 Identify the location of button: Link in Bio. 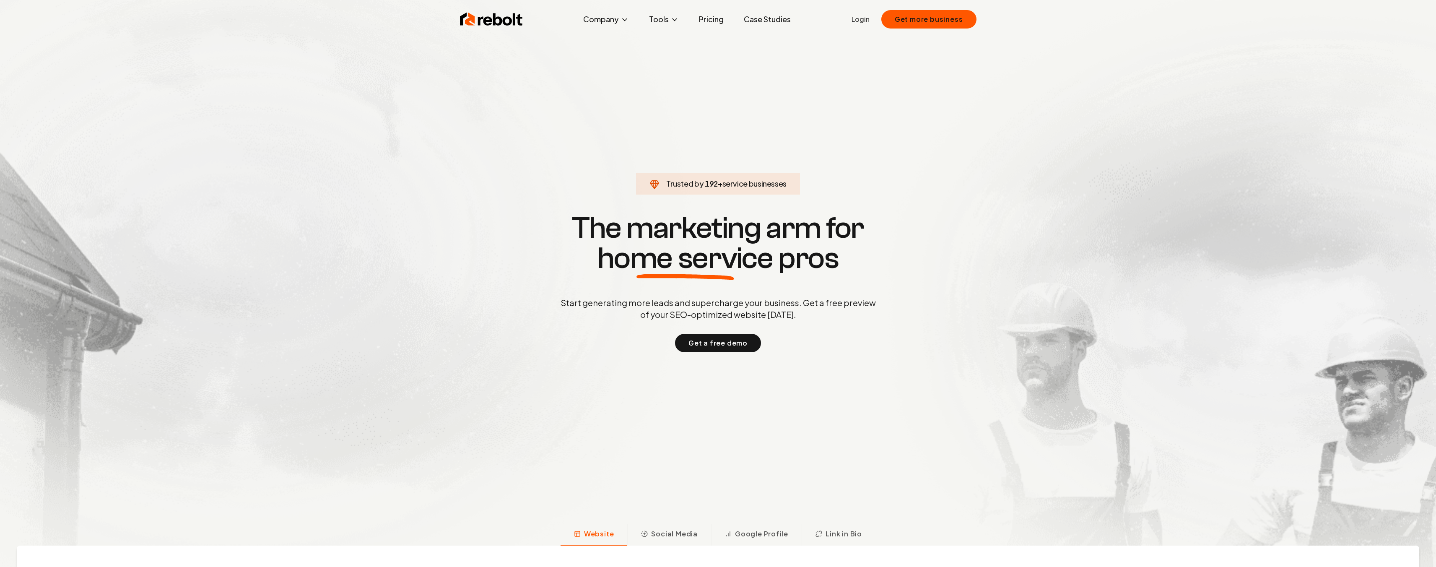
(838, 534).